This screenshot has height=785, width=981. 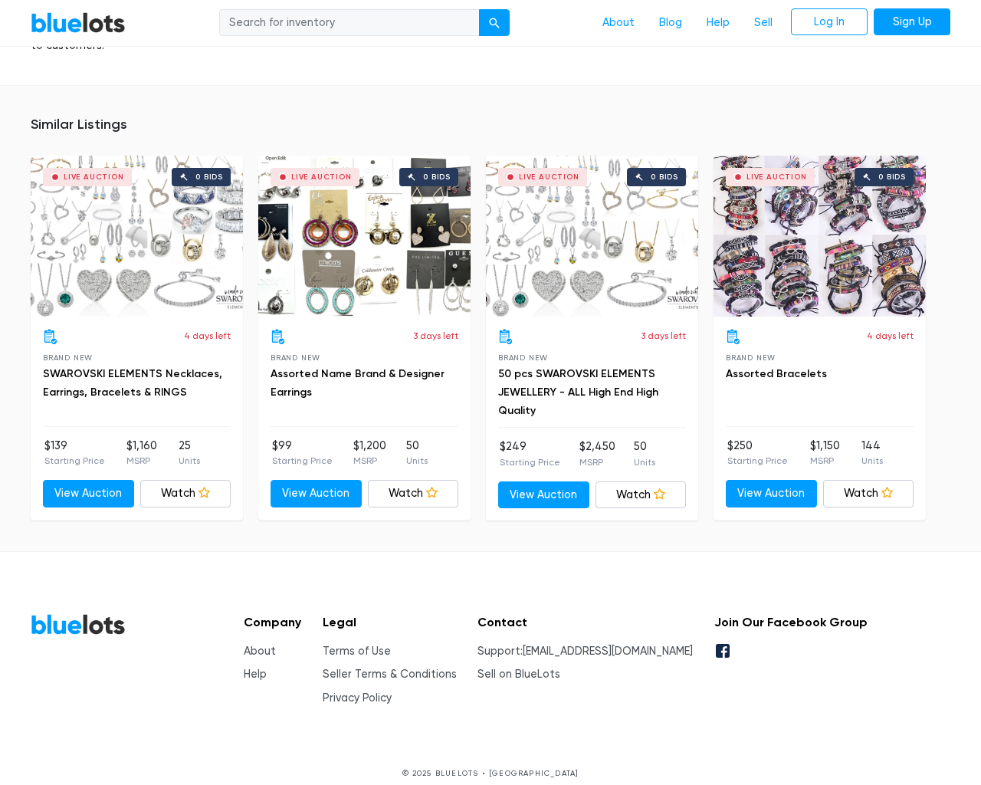 What do you see at coordinates (357, 383) in the screenshot?
I see `a: Assorted Name Brand & Designer Earrings` at bounding box center [357, 383].